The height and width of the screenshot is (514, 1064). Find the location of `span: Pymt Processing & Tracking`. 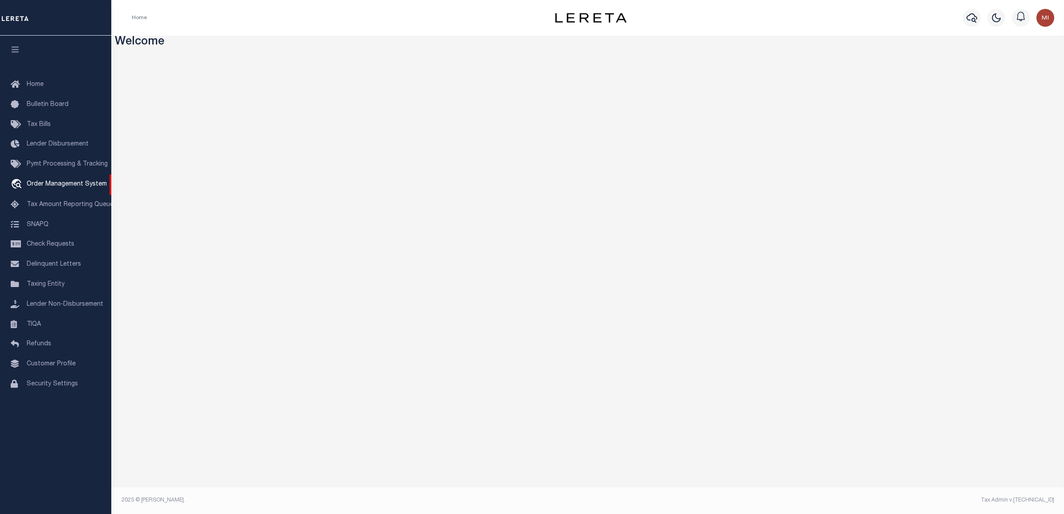

span: Pymt Processing & Tracking is located at coordinates (67, 164).